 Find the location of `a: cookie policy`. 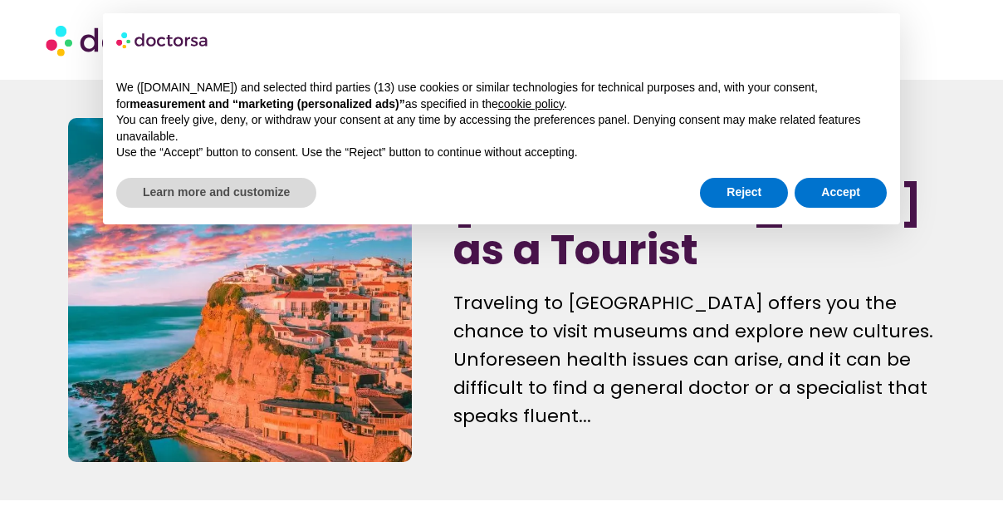

a: cookie policy is located at coordinates (531, 104).